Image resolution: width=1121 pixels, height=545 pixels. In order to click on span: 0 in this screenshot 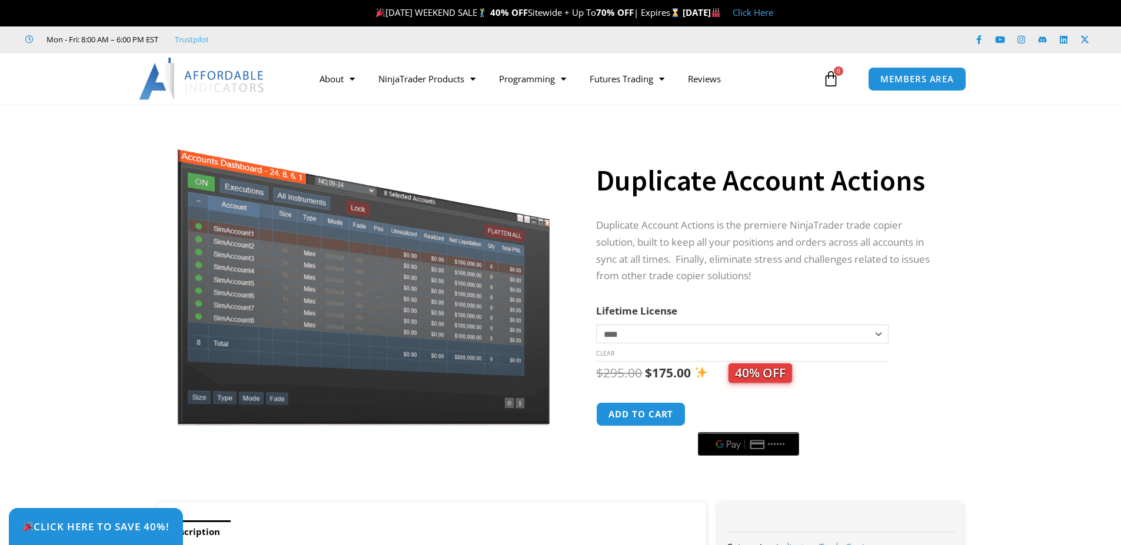, I will do `click(838, 71)`.